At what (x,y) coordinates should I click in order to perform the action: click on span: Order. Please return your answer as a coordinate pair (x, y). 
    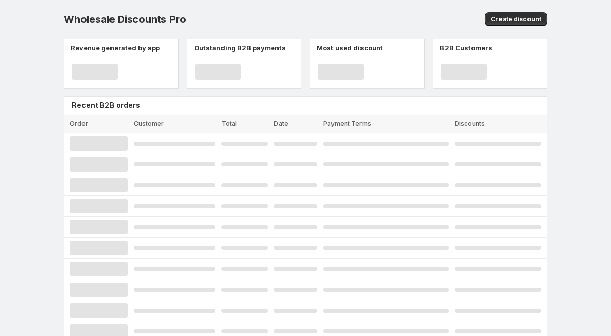
    Looking at the image, I should click on (79, 123).